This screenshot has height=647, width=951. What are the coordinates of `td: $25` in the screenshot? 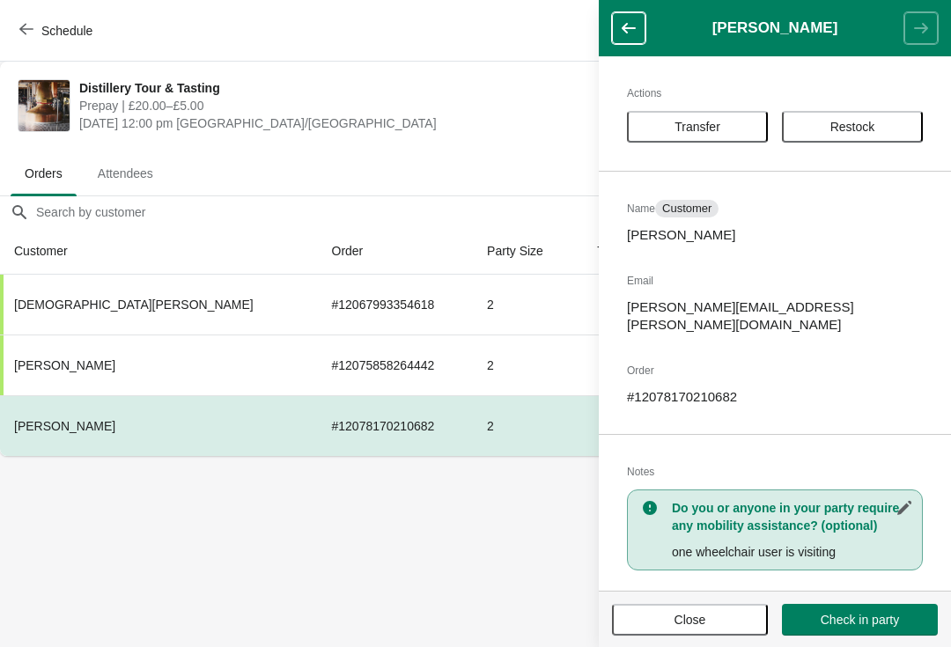 It's located at (605, 425).